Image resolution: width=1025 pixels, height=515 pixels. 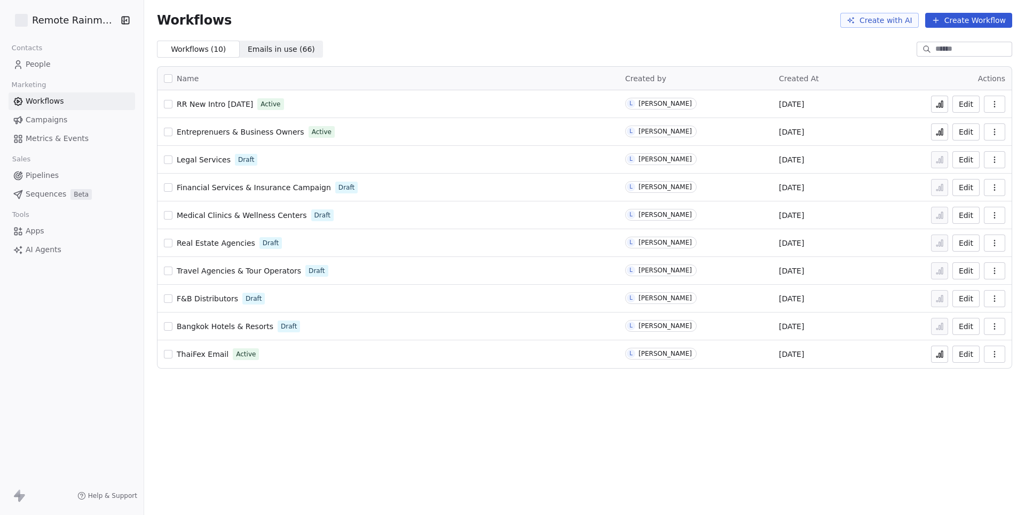 What do you see at coordinates (72, 194) in the screenshot?
I see `a: SequencesBeta` at bounding box center [72, 194].